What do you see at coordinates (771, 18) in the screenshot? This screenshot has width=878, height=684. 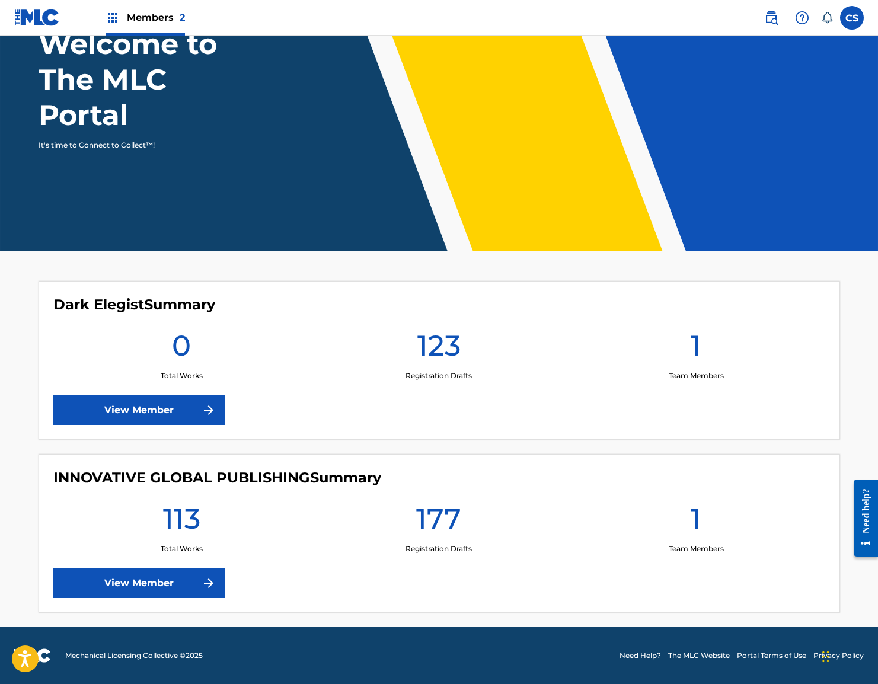 I see `img: search` at bounding box center [771, 18].